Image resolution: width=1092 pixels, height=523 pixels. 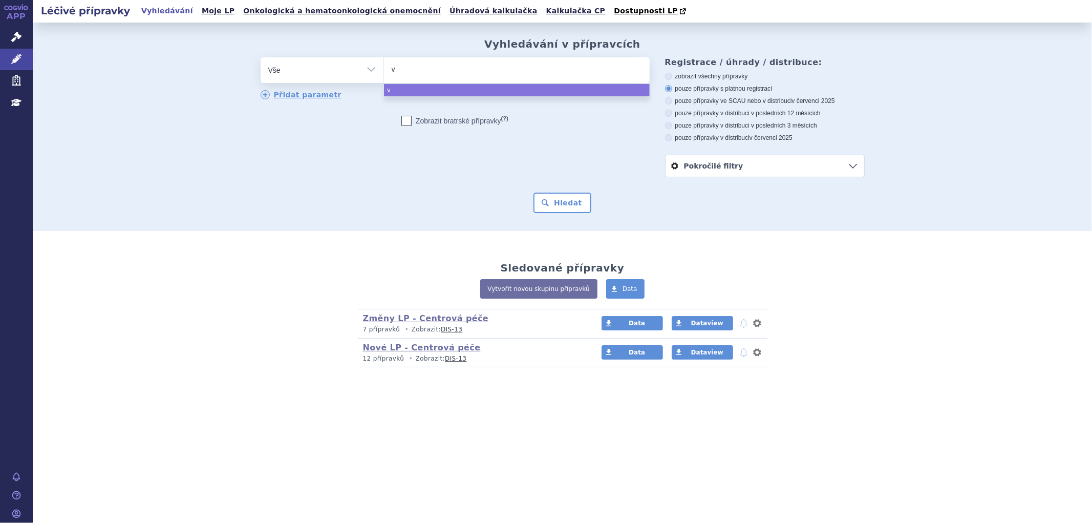 What do you see at coordinates (576, 11) in the screenshot?
I see `a: Kalkulačka CP` at bounding box center [576, 11].